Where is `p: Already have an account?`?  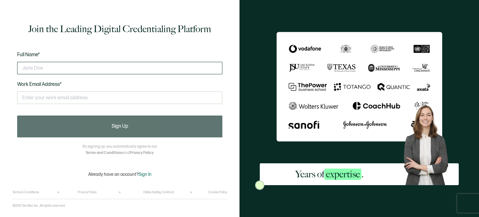 p: Already have an account? is located at coordinates (120, 174).